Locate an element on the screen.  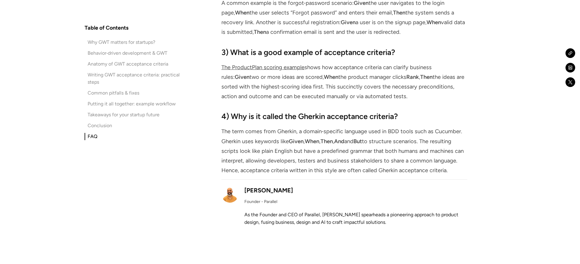
a: Putting it all together: example workflow is located at coordinates (132, 104).